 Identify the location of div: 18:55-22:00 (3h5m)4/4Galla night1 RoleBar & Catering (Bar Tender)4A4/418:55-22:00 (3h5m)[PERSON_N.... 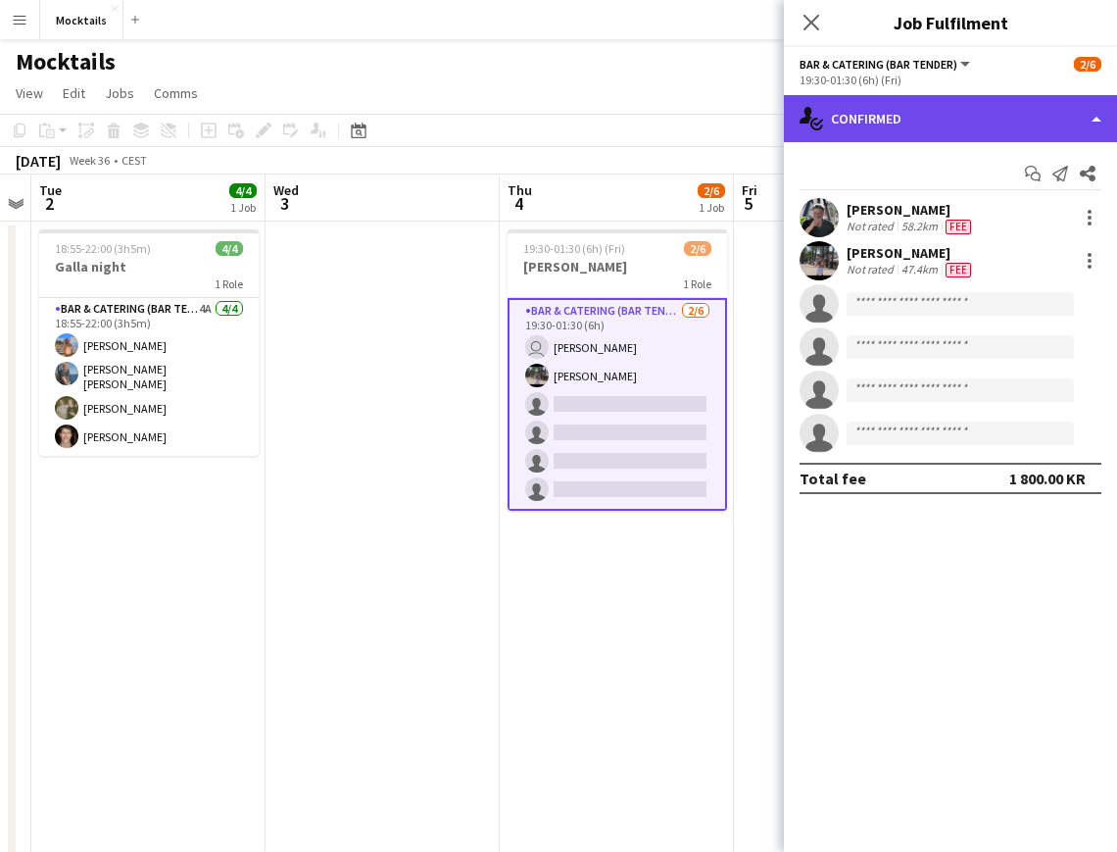
(149, 342).